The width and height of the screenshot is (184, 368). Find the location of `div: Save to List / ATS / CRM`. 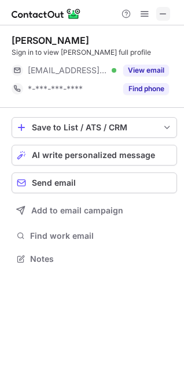

div: Save to List / ATS / CRM is located at coordinates (94, 128).